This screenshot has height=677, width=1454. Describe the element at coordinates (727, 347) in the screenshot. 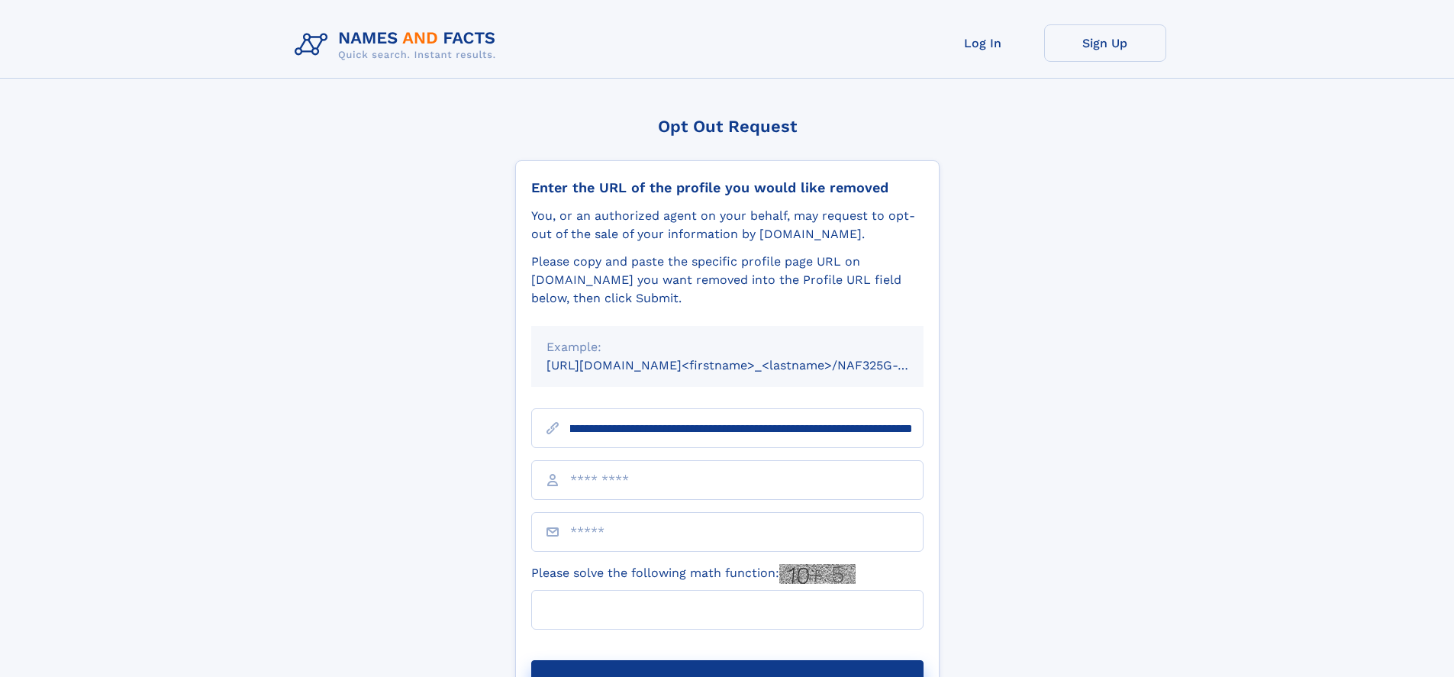

I see `div: Example:` at that location.